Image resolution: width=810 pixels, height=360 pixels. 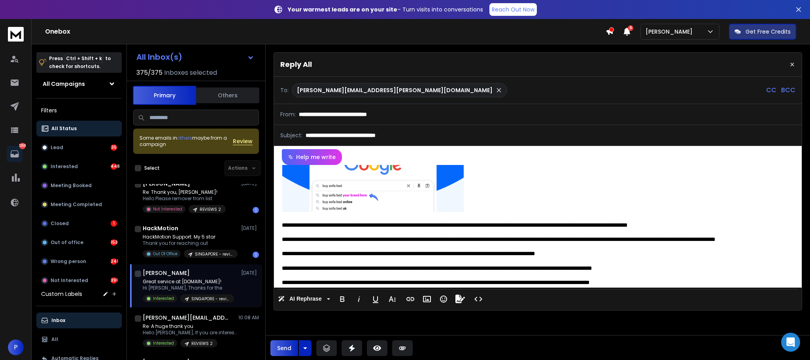 I want to click on button: All Inbox(s), so click(x=195, y=57).